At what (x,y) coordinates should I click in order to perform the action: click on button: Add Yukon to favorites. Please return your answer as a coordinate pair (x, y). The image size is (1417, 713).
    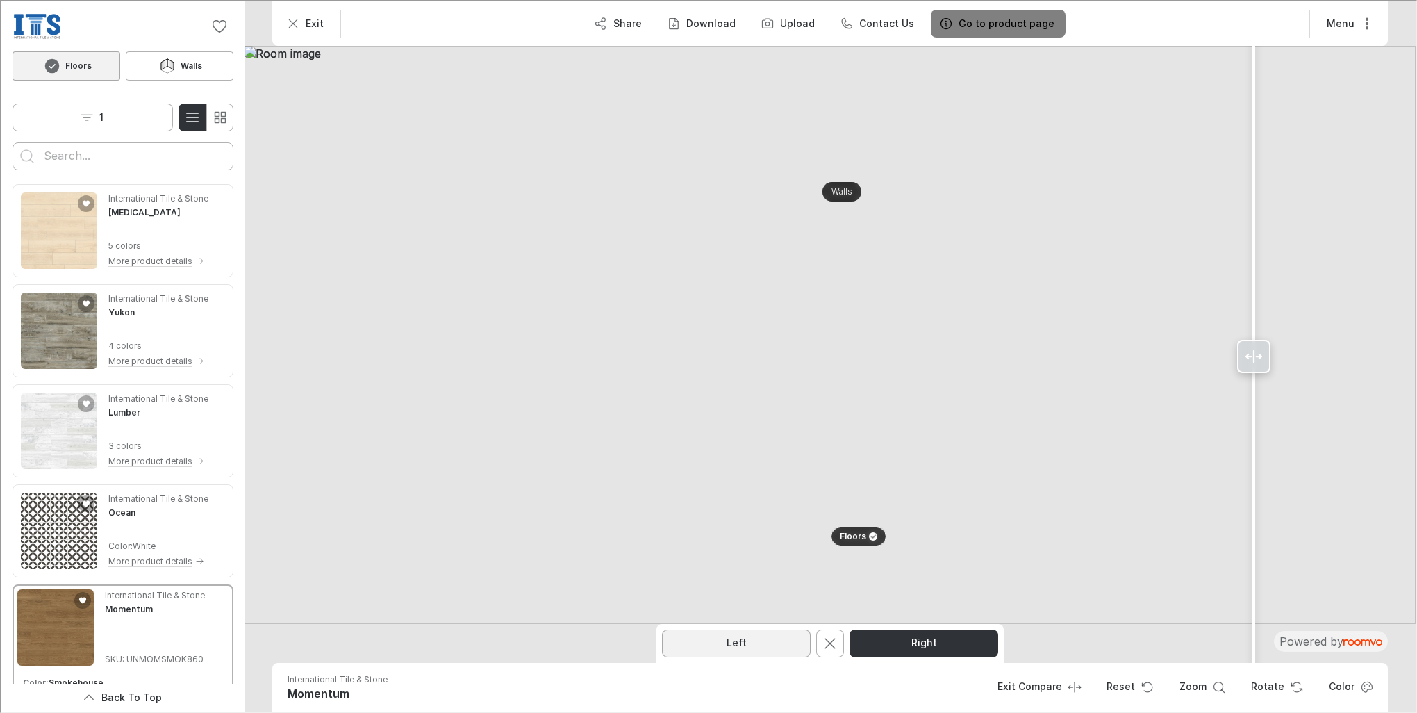
    Looking at the image, I should click on (85, 302).